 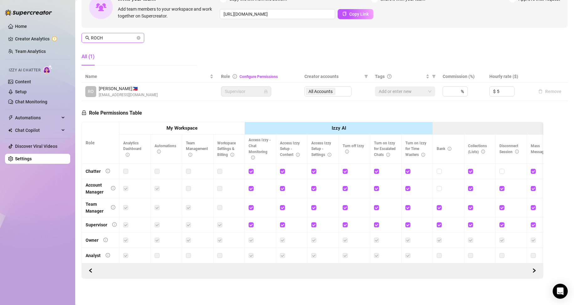 I want to click on span: right, so click(x=534, y=271).